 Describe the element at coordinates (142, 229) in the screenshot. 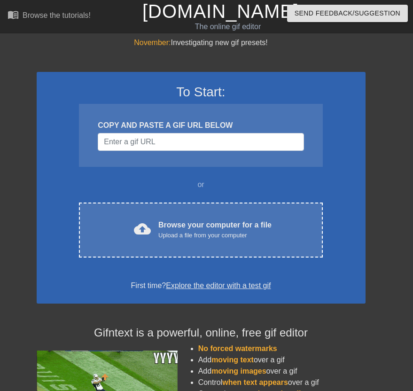

I see `span: cloud_upload` at that location.